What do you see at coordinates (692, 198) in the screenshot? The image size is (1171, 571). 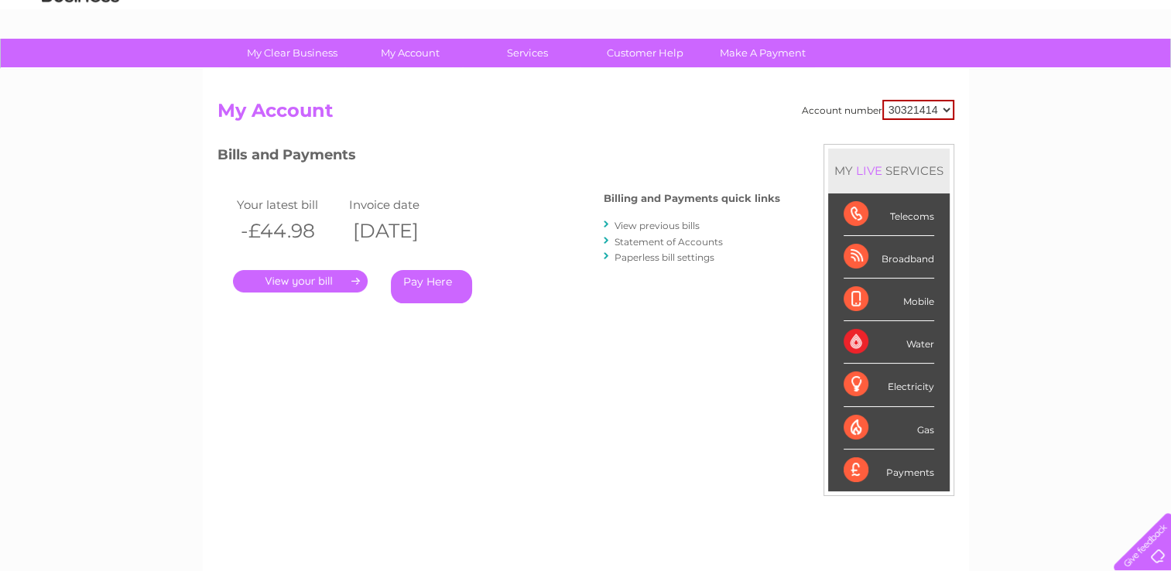 I see `h4: Billing and Payments quick links` at bounding box center [692, 198].